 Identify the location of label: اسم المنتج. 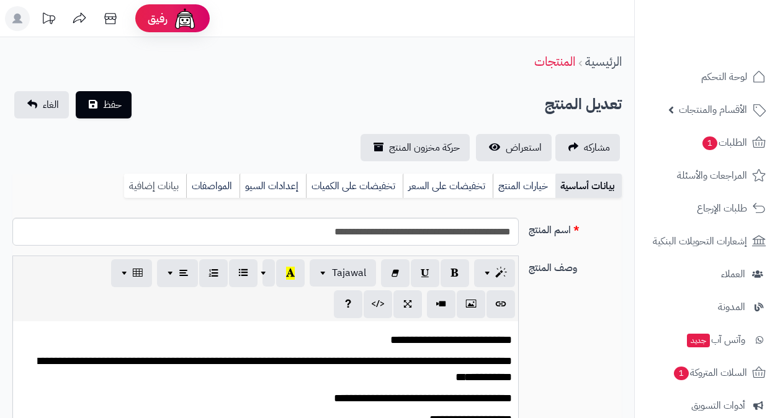
(575, 228).